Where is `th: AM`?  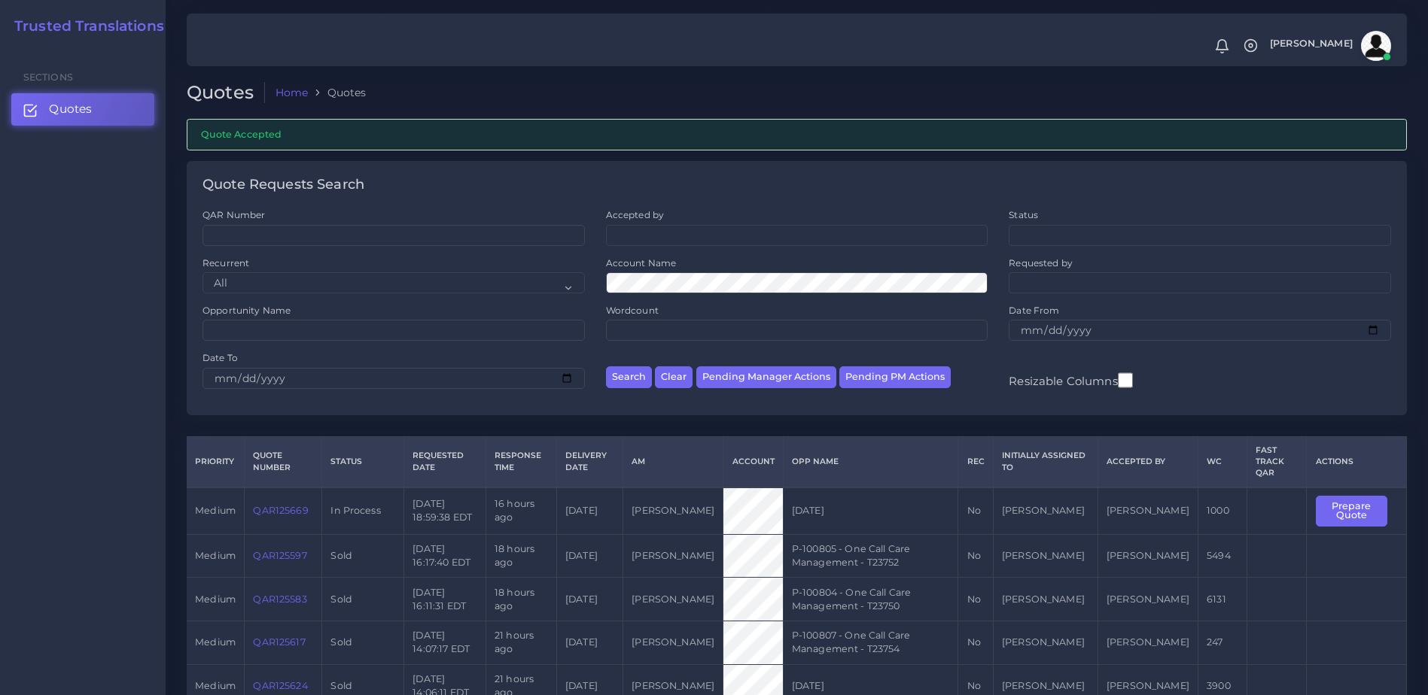 th: AM is located at coordinates (673, 462).